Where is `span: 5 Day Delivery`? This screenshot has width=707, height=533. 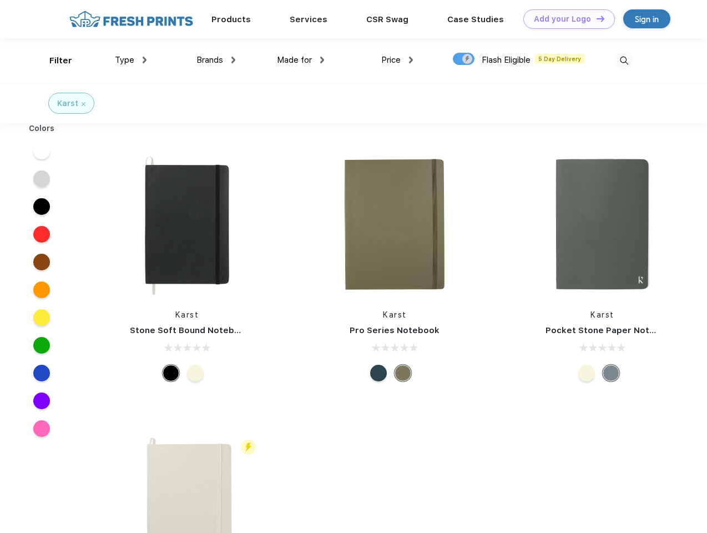 span: 5 Day Delivery is located at coordinates (560, 59).